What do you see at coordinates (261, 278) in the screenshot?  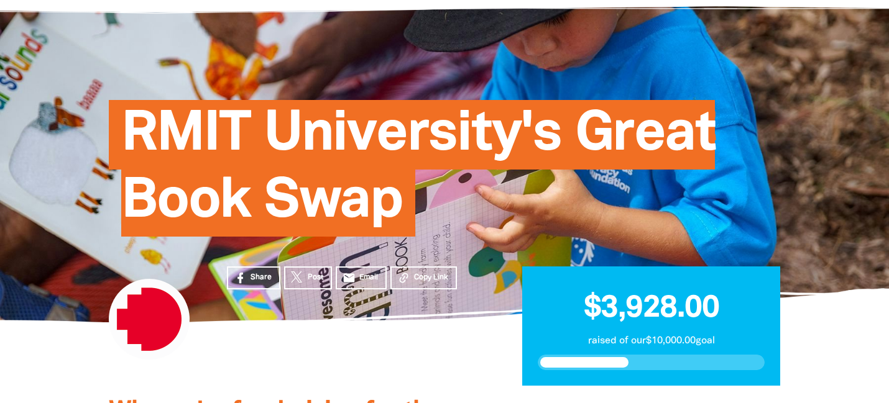 I see `span: Share` at bounding box center [261, 278].